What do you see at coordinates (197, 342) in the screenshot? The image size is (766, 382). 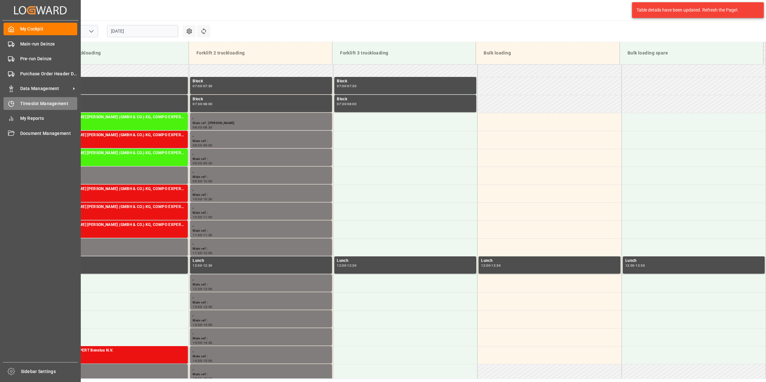 I see `div: 14:00` at bounding box center [197, 342].